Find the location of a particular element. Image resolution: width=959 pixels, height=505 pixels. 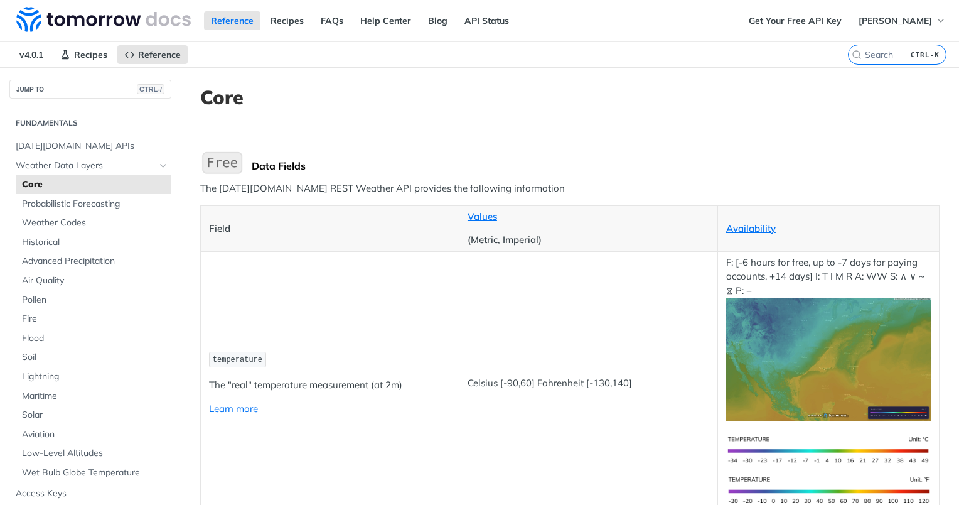

a: Values is located at coordinates (482, 216).